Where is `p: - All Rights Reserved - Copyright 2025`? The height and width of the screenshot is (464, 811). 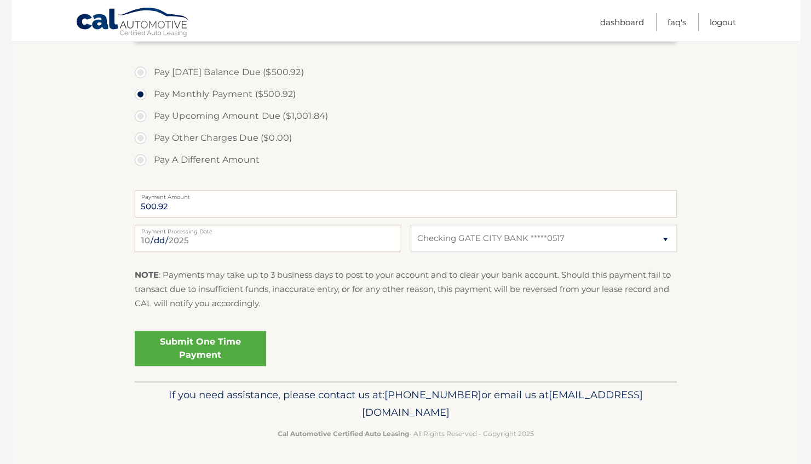 p: - All Rights Reserved - Copyright 2025 is located at coordinates (406, 433).